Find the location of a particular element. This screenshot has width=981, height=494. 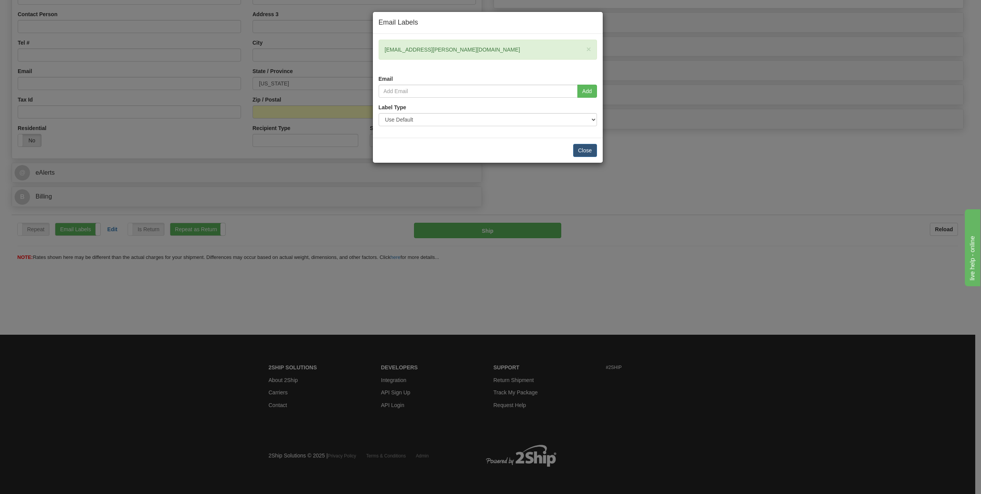

label: Email is located at coordinates (386, 79).